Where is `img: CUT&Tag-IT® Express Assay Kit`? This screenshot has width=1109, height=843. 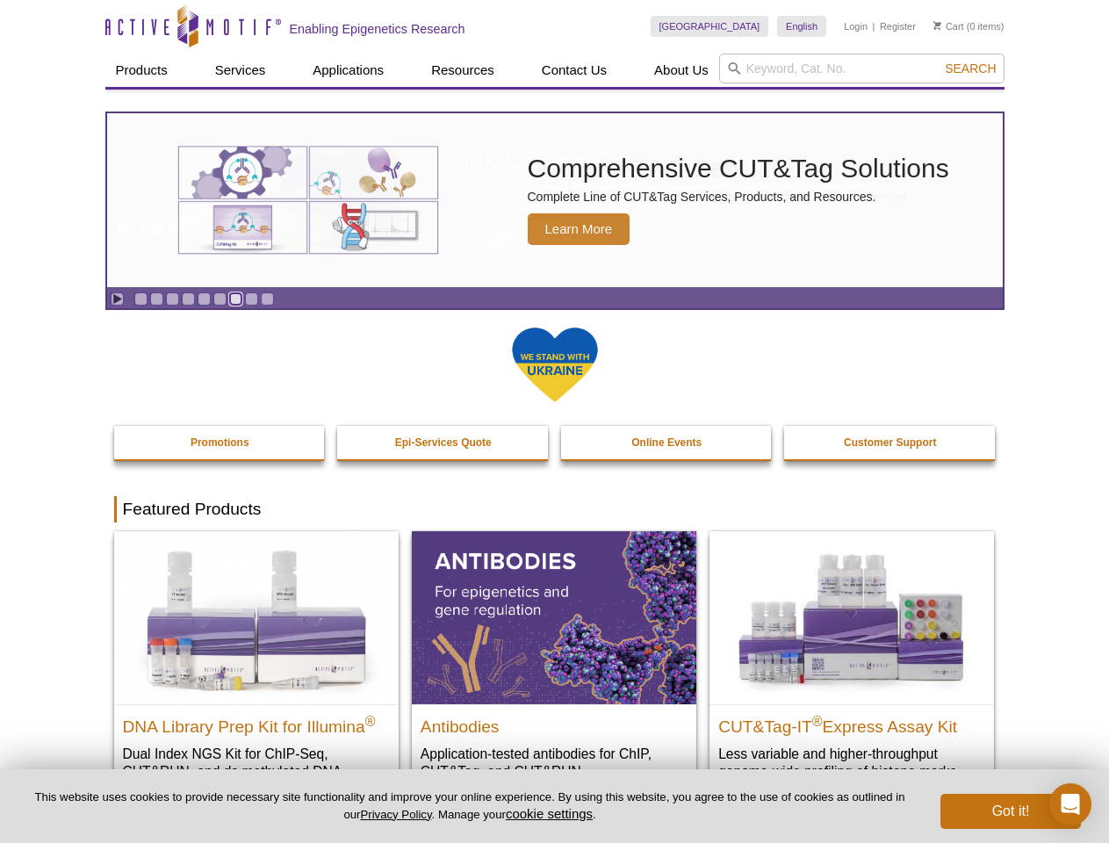
img: CUT&Tag-IT® Express Assay Kit is located at coordinates (852, 617).